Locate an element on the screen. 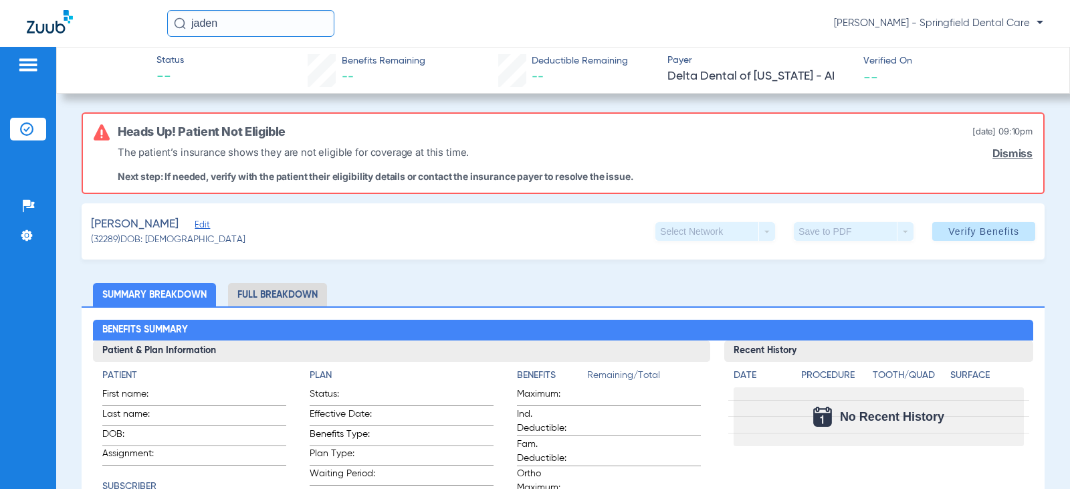 This screenshot has width=1070, height=489. h4: Procedure is located at coordinates (834, 375).